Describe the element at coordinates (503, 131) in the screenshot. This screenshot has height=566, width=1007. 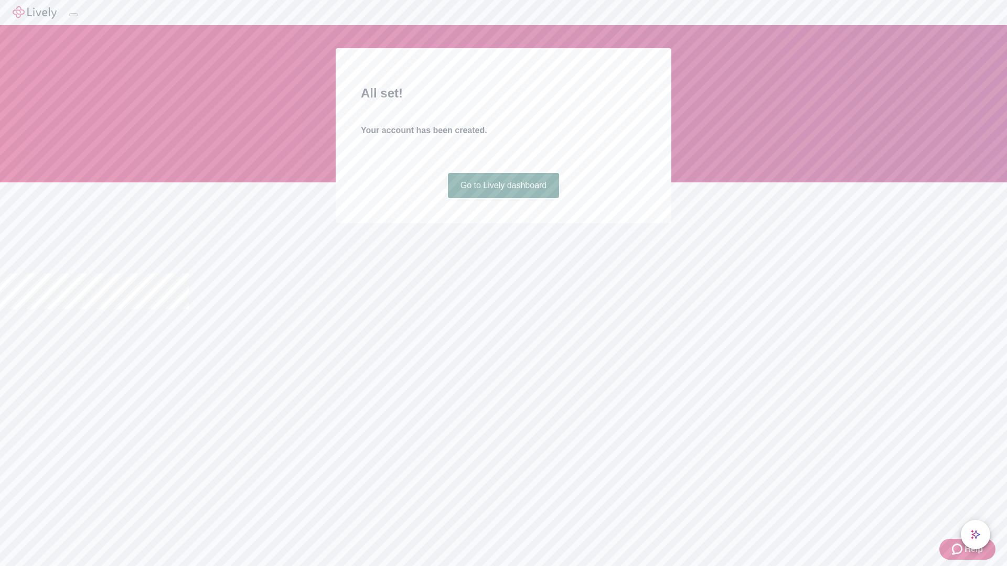
I see `h4: Your account has been created.` at that location.